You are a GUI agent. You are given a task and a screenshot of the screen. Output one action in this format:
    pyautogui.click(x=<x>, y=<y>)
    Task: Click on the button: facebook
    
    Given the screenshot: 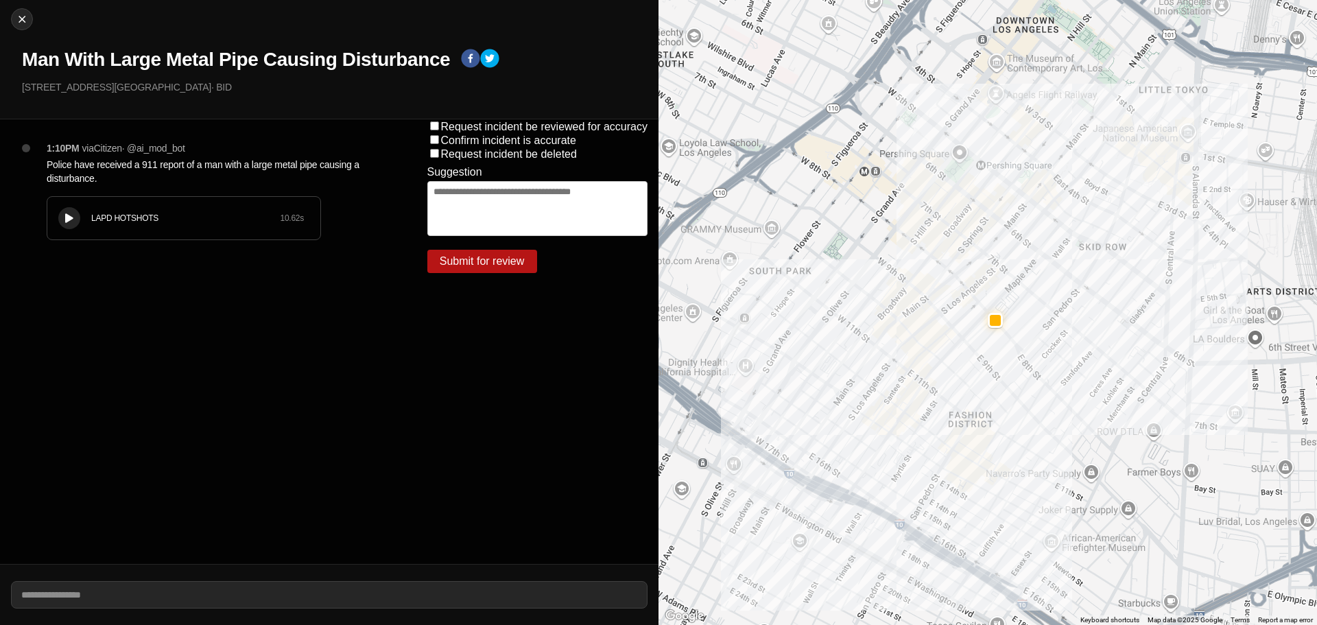 What is the action you would take?
    pyautogui.click(x=471, y=60)
    